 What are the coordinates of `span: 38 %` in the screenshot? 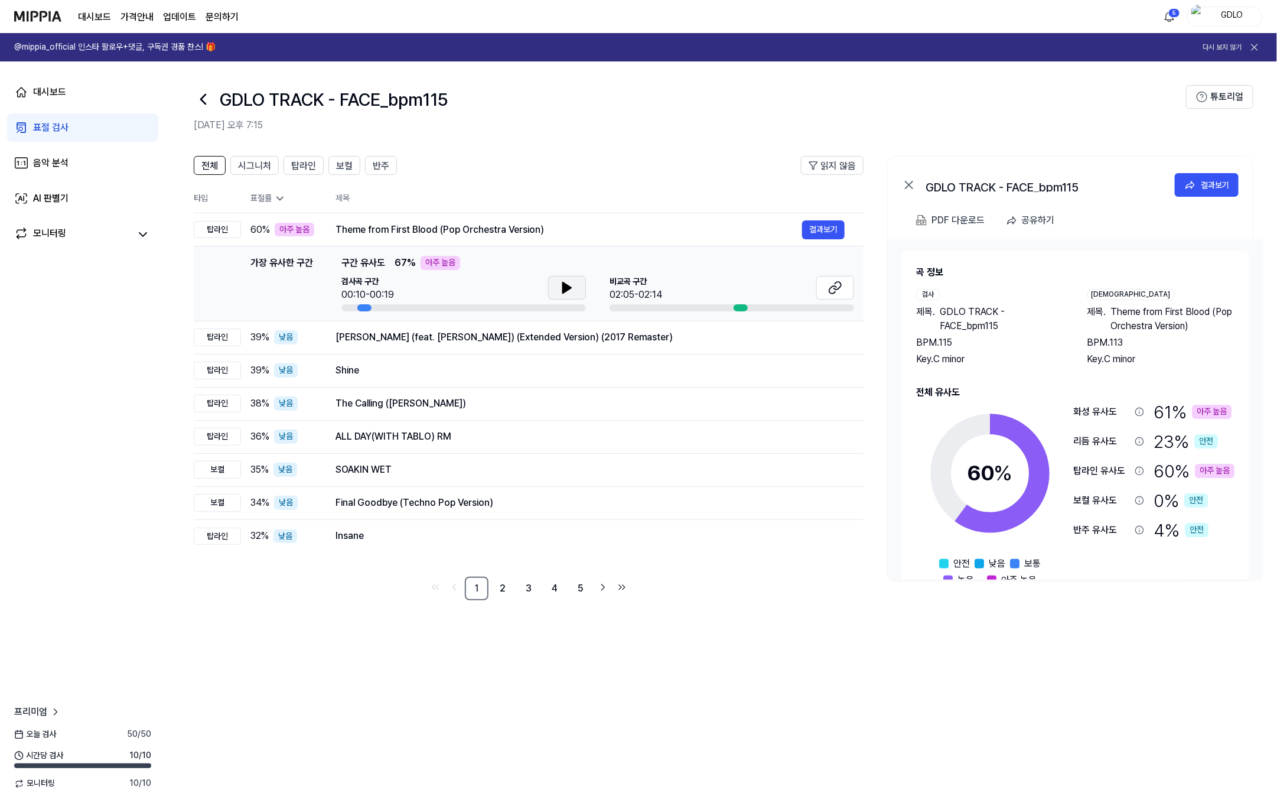 It's located at (260, 404).